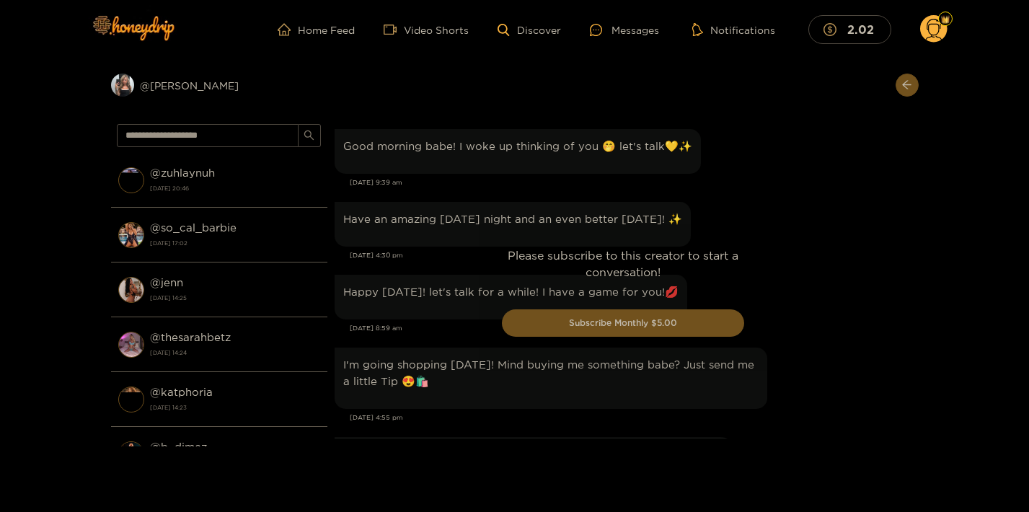 The height and width of the screenshot is (512, 1029). What do you see at coordinates (907, 85) in the screenshot?
I see `button: arrow-left` at bounding box center [907, 85].